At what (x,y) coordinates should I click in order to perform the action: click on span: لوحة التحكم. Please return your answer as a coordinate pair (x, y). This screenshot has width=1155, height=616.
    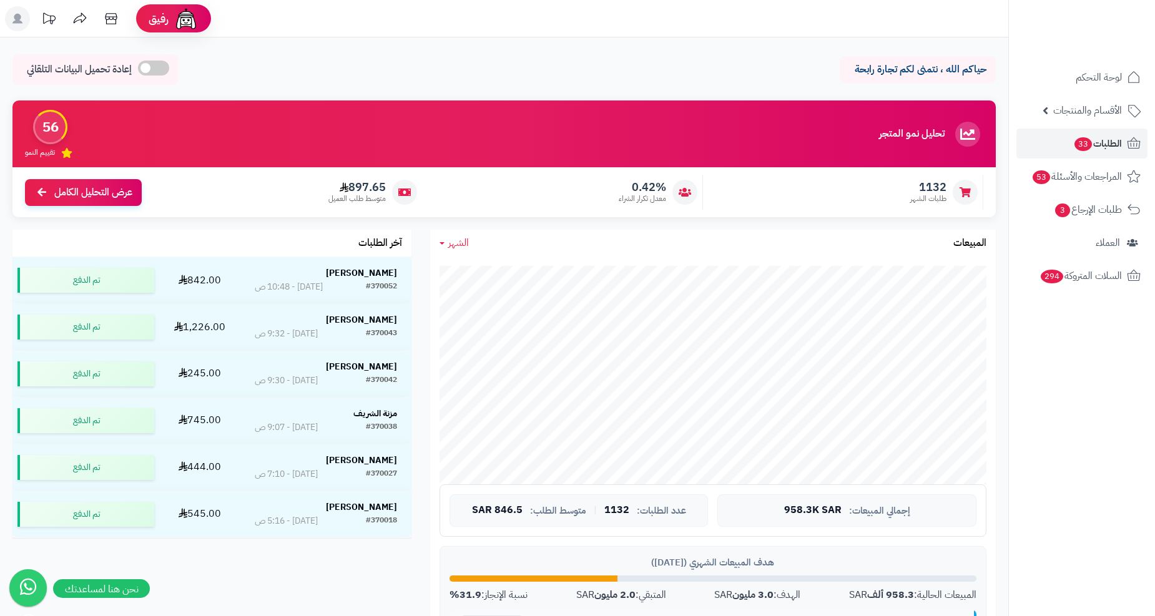
    Looking at the image, I should click on (1099, 77).